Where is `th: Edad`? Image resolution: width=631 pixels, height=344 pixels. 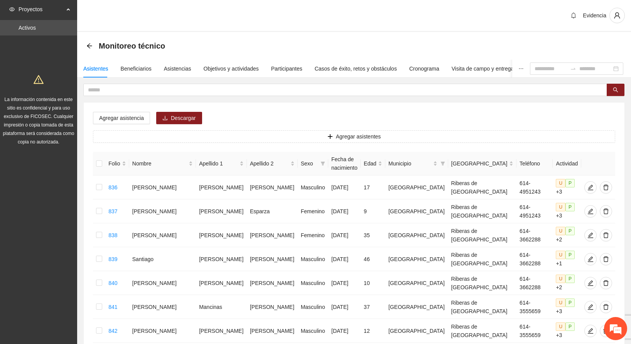 th: Edad is located at coordinates (373, 164).